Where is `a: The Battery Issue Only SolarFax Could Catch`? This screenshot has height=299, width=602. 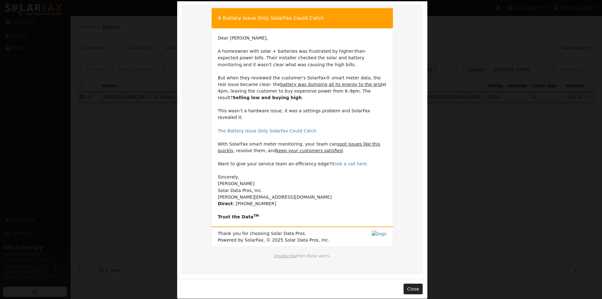 a: The Battery Issue Only SolarFax Could Catch is located at coordinates (267, 131).